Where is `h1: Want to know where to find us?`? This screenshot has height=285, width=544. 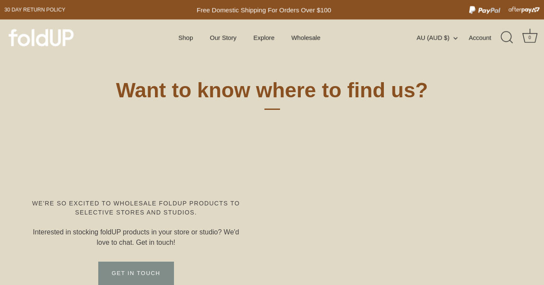
h1: Want to know where to find us? is located at coordinates (272, 94).